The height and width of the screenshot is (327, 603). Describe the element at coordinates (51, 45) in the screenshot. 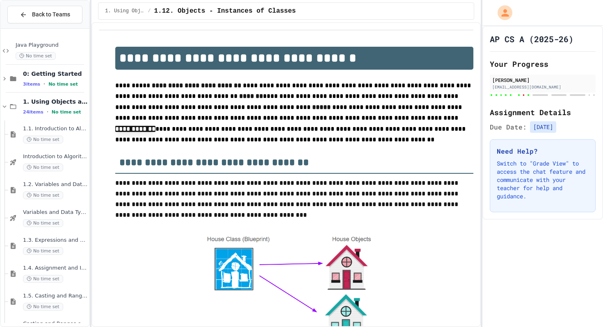

I see `span: Java Playground` at that location.